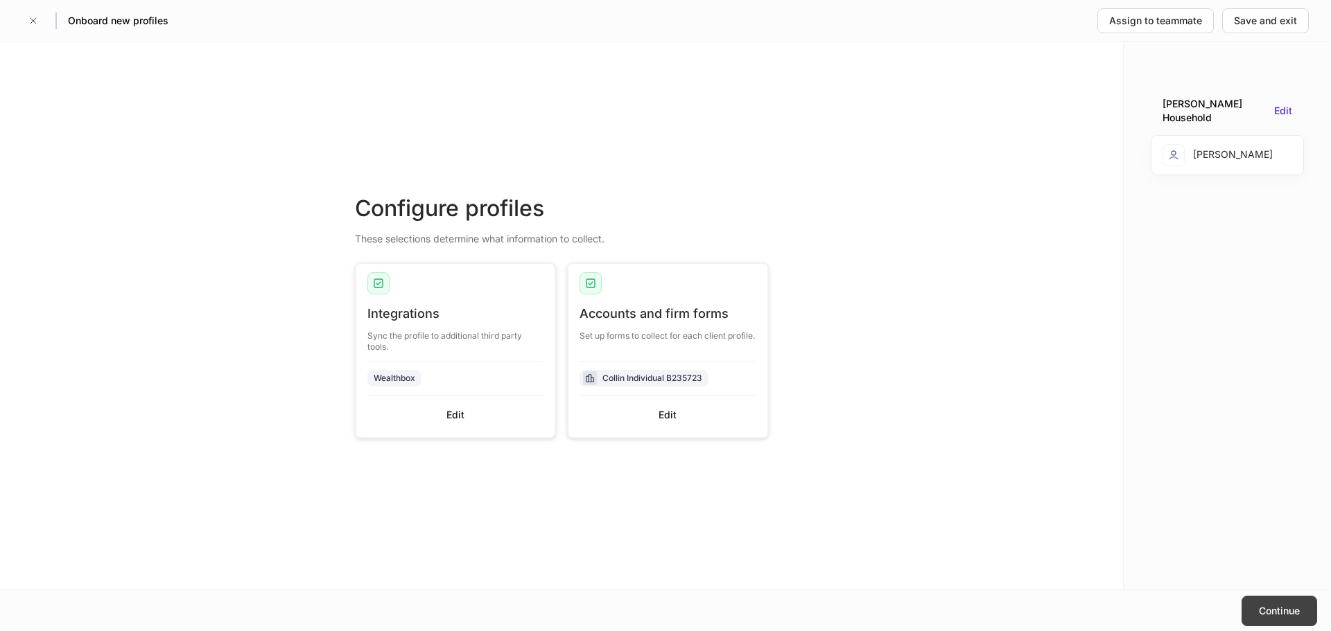 Image resolution: width=1331 pixels, height=631 pixels. I want to click on div: Continue, so click(1279, 611).